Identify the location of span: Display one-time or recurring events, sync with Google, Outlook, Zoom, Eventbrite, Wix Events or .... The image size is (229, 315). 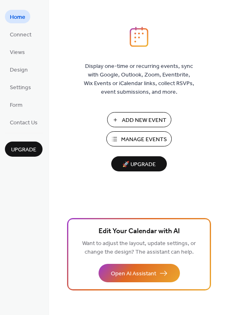
(139, 79).